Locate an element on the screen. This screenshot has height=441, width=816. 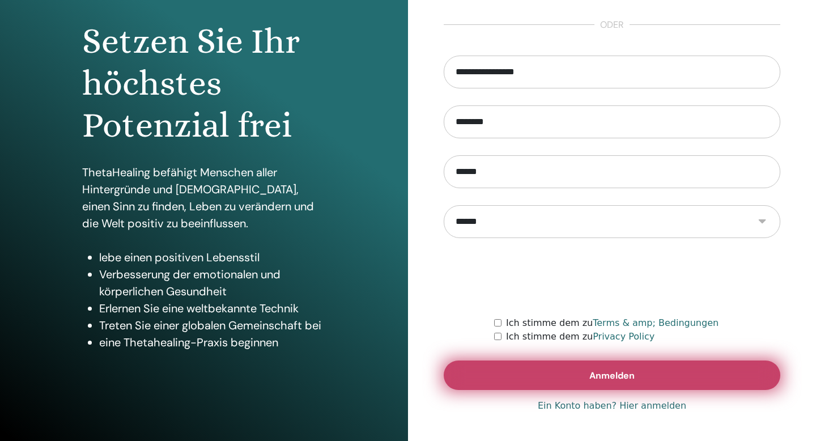
a: Ein Konto haben? Hier anmelden is located at coordinates (612, 406).